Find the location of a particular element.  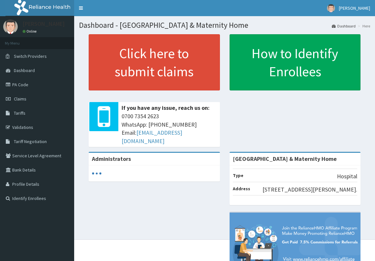

span: Switch Providers is located at coordinates (30, 56).